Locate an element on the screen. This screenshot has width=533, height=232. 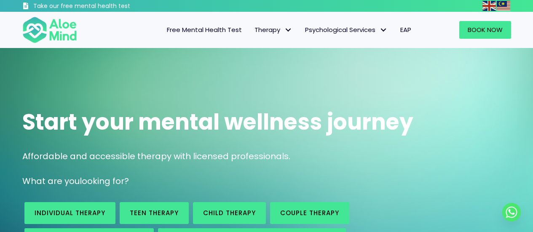
a: Individual therapy is located at coordinates (70, 213).